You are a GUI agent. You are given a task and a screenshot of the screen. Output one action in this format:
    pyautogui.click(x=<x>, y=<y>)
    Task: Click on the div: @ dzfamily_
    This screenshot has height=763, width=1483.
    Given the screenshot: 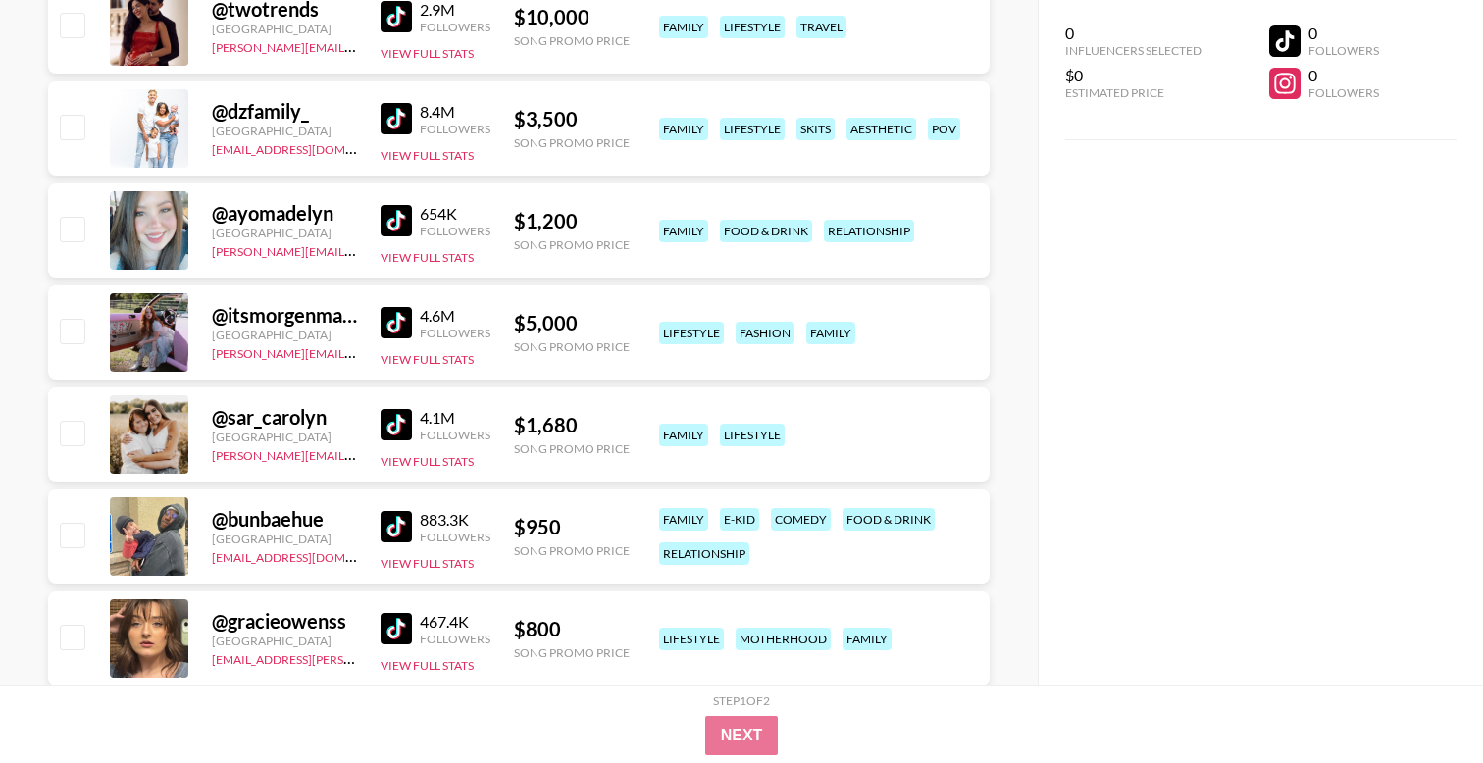 What is the action you would take?
    pyautogui.click(x=284, y=111)
    